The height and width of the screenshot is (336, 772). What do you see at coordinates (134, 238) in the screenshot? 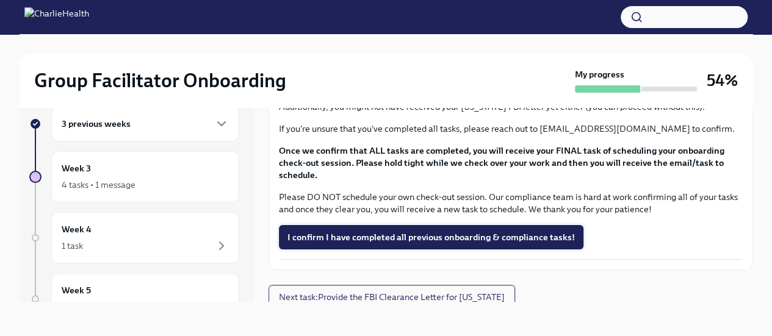
I see `a: Week 41 task` at bounding box center [134, 238].